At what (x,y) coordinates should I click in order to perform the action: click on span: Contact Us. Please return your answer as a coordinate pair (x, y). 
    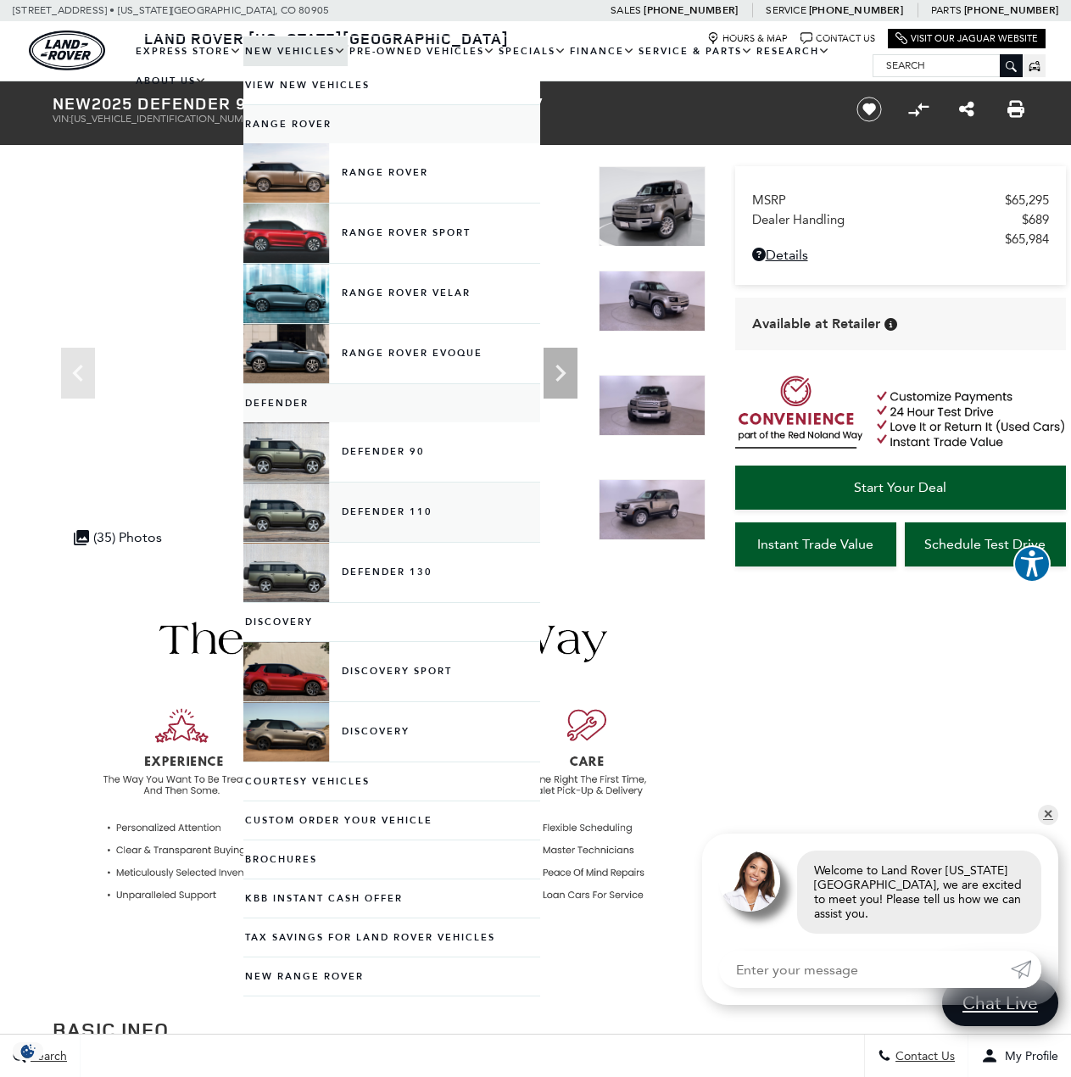
    Looking at the image, I should click on (922, 1055).